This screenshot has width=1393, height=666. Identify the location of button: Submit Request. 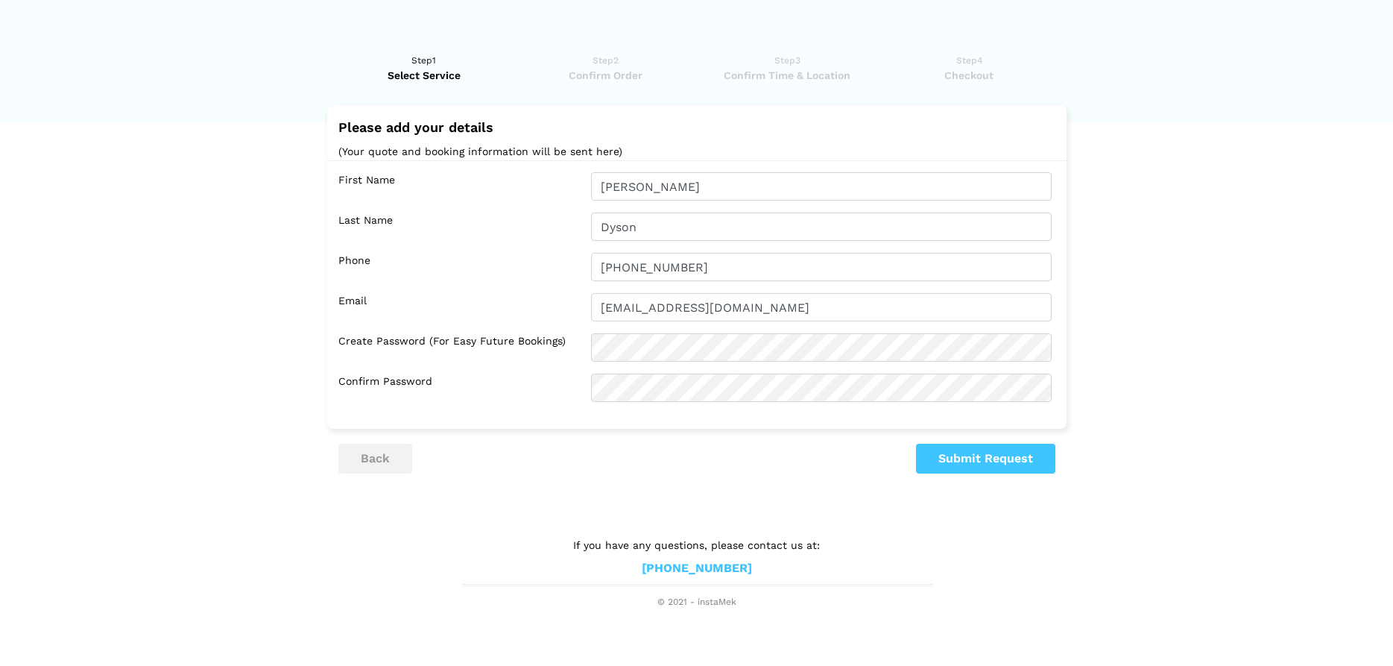
(985, 458).